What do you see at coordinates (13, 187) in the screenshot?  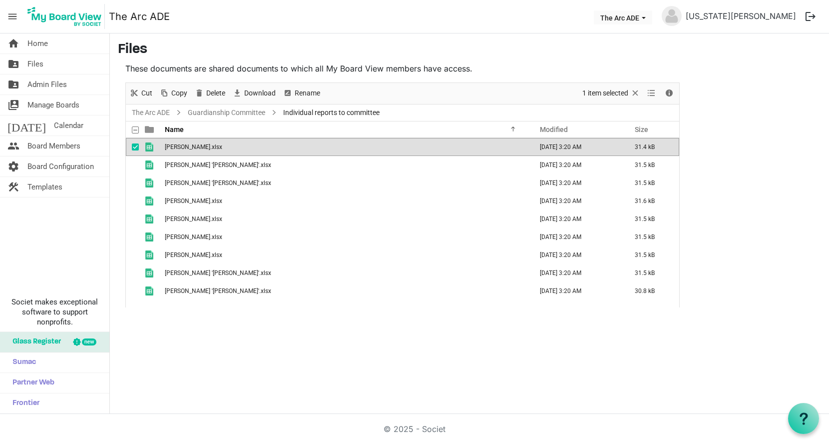 I see `span: construction` at bounding box center [13, 187].